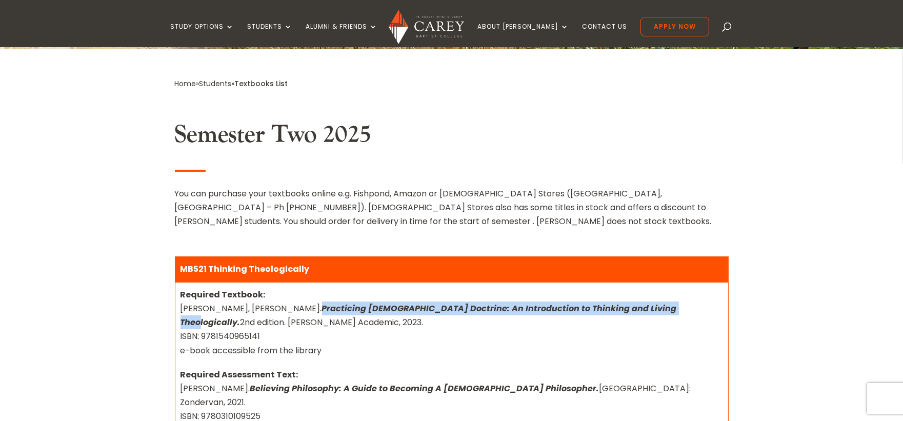 This screenshot has height=421, width=903. What do you see at coordinates (675, 27) in the screenshot?
I see `a: Apply Now` at bounding box center [675, 27].